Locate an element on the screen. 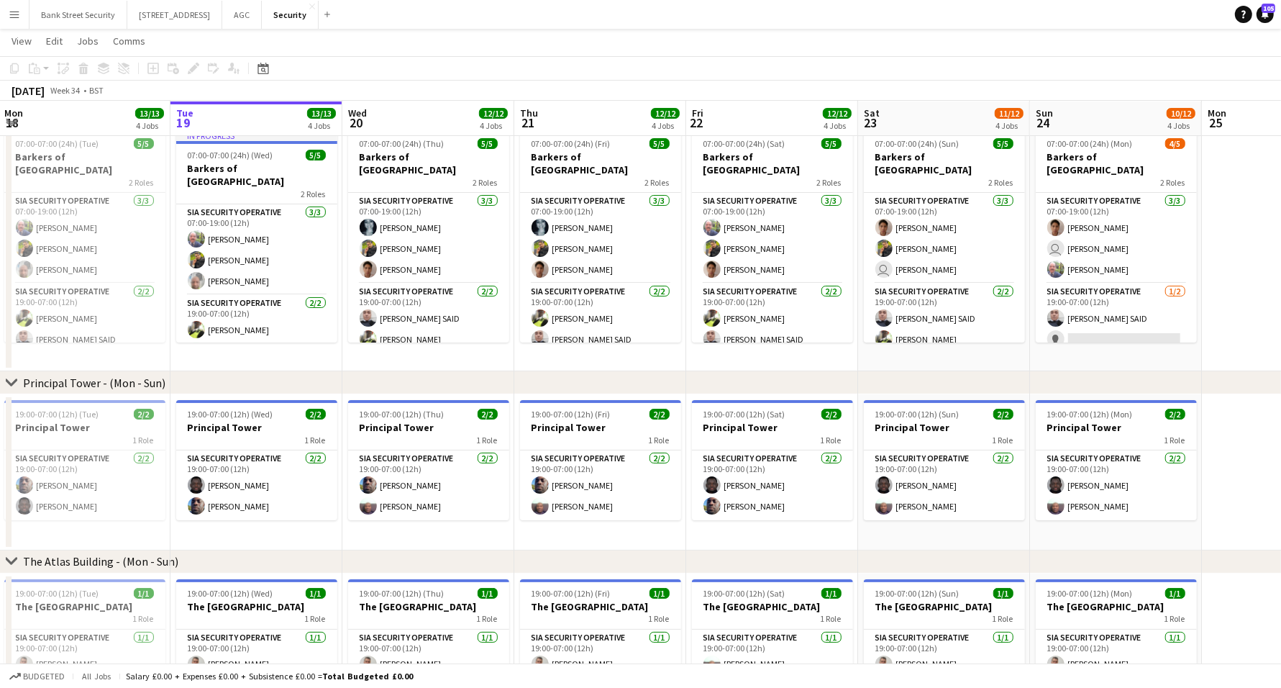  app-job-card: 19:00-07:00 (12h) (Fri)2/2Principal Tower1 RoleSIA Security Operative2/219:00-07:00 (12h)[PERSON_... is located at coordinates (600, 460).